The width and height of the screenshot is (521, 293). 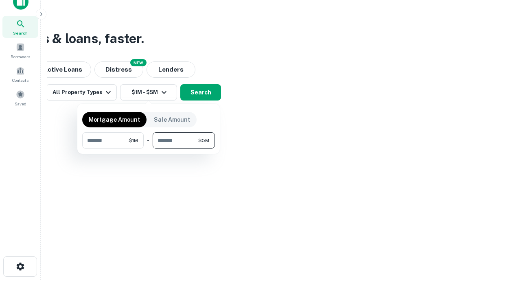 I want to click on p: Mortgage Amount, so click(x=114, y=120).